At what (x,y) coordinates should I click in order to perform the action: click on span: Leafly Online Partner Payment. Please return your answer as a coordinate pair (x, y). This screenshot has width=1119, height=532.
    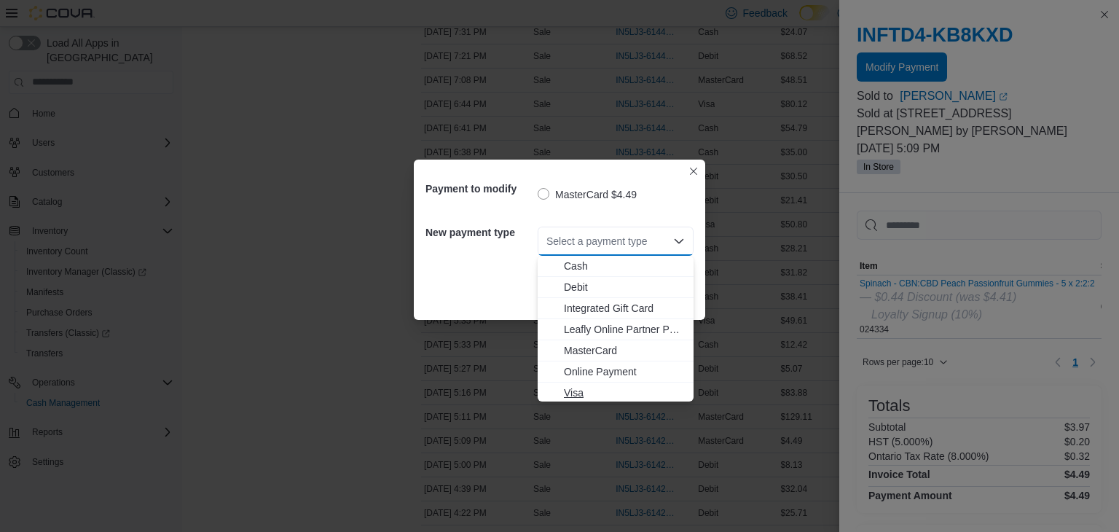
    Looking at the image, I should click on (624, 329).